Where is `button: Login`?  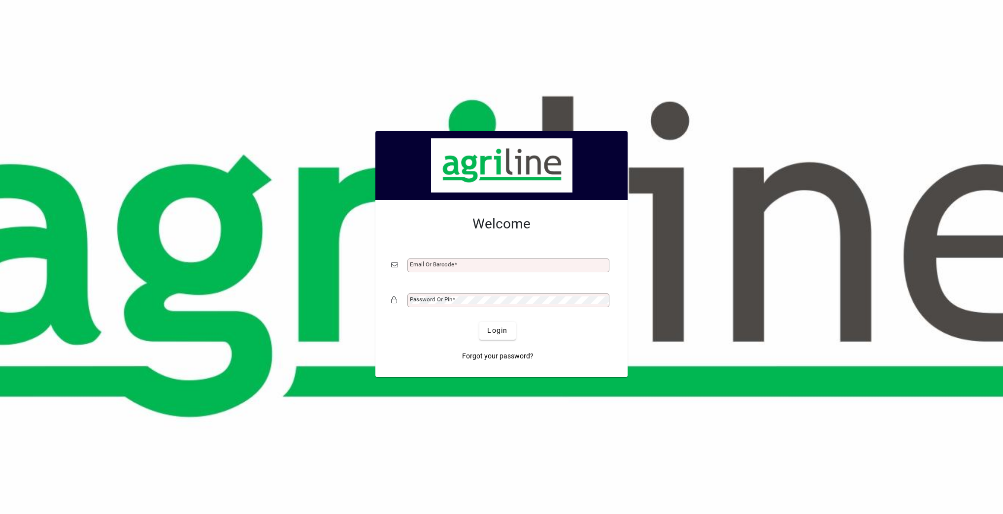
button: Login is located at coordinates (497, 331).